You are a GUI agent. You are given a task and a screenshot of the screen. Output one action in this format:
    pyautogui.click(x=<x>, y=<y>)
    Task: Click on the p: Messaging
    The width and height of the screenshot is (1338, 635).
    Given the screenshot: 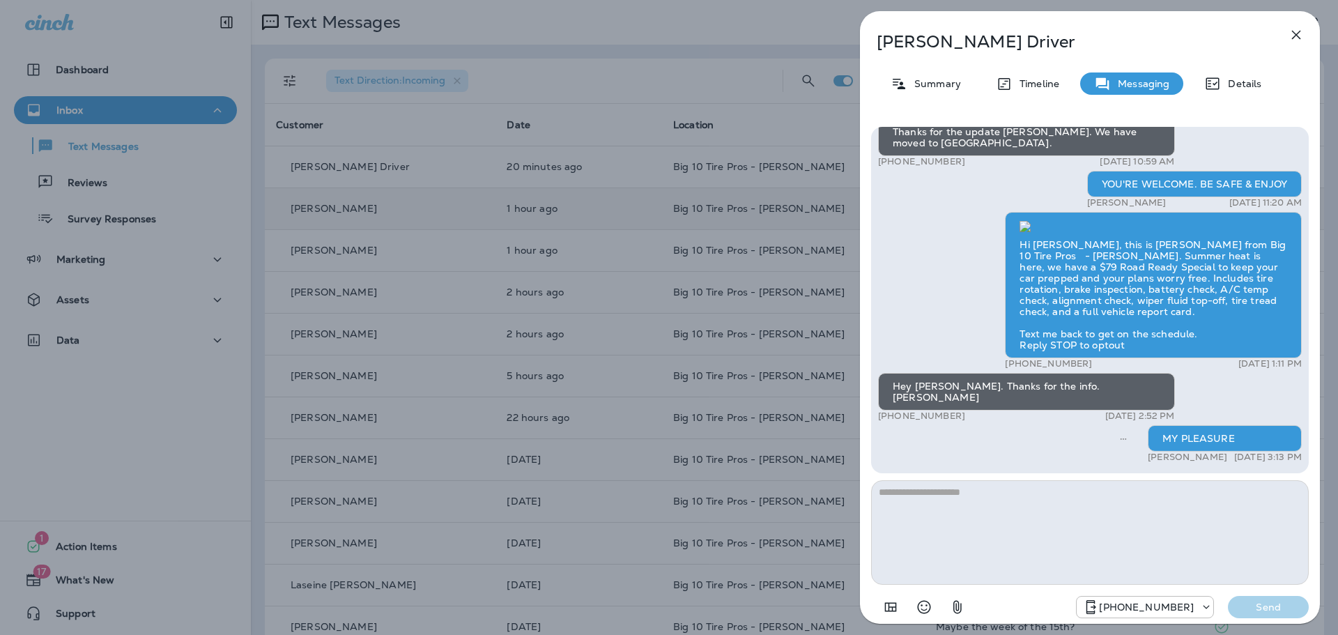 What is the action you would take?
    pyautogui.click(x=1140, y=84)
    